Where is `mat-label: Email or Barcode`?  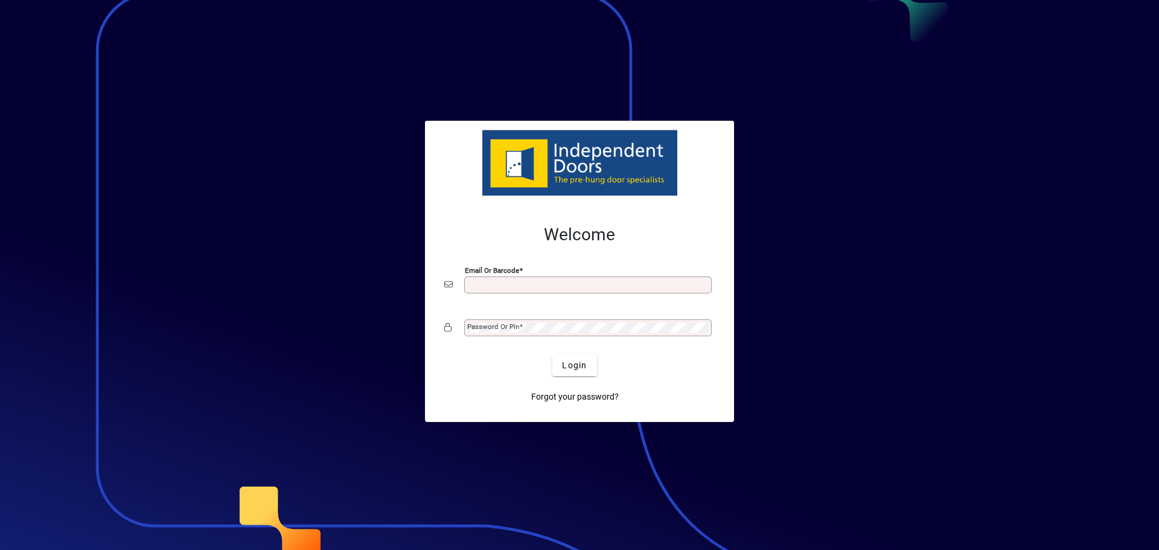 mat-label: Email or Barcode is located at coordinates (492, 270).